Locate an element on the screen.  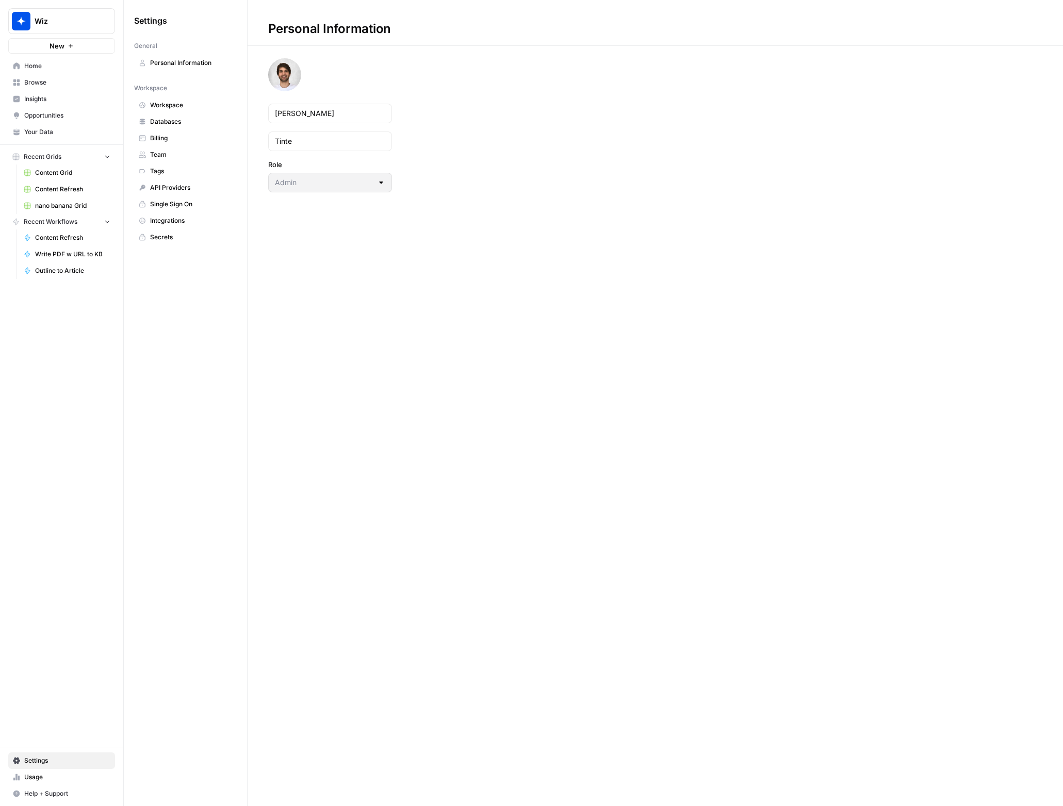
span: Secrets is located at coordinates (191, 237).